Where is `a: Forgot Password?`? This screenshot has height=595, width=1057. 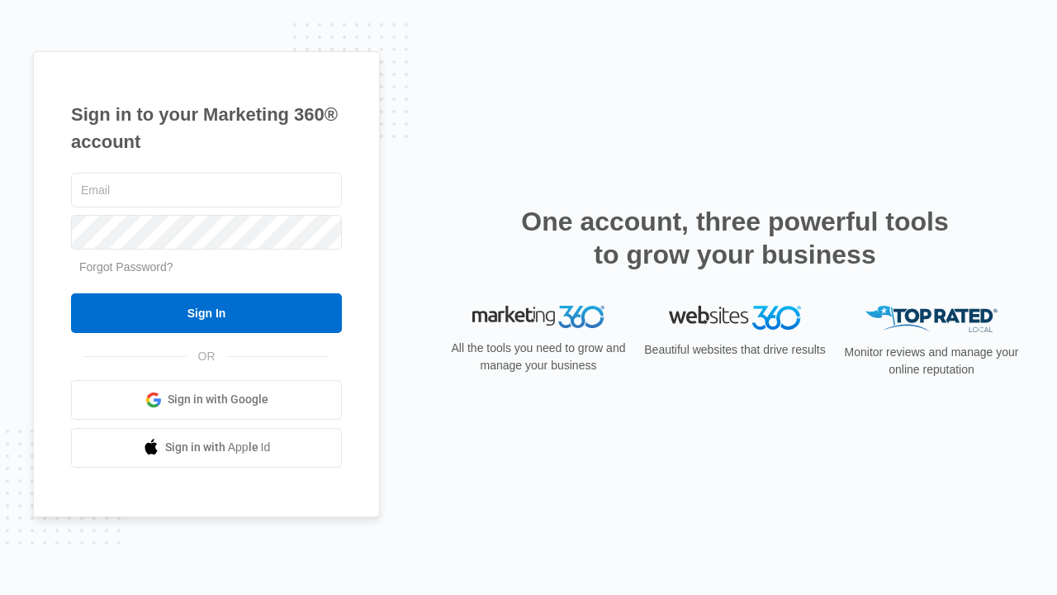 a: Forgot Password? is located at coordinates (126, 267).